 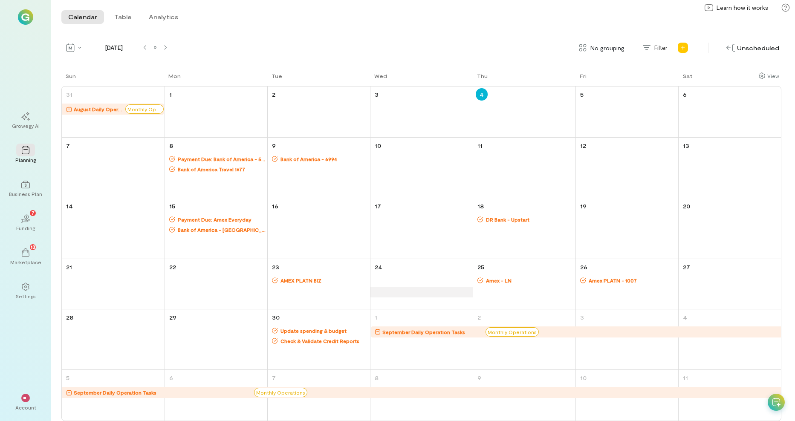 I want to click on a: October 1, 2025, so click(x=376, y=317).